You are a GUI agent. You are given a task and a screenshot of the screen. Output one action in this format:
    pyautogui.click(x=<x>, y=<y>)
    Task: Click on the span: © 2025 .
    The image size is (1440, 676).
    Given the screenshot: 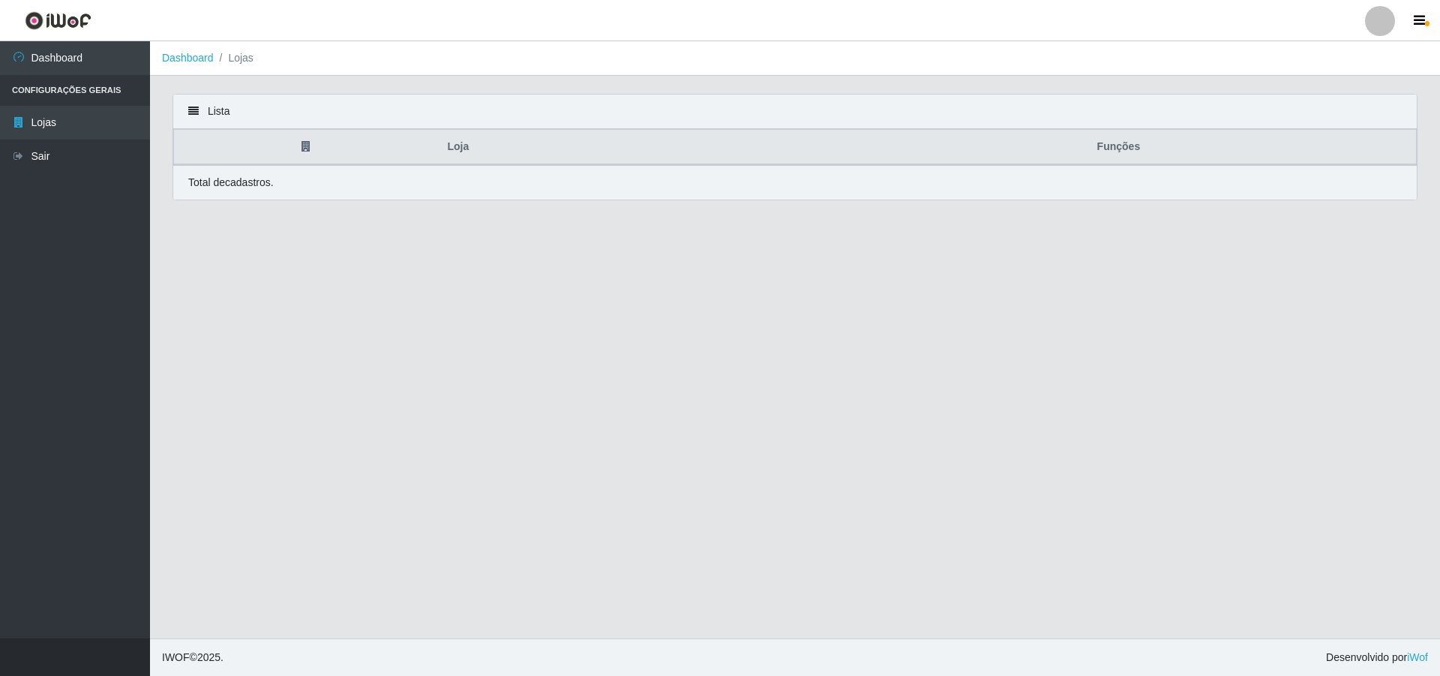 What is the action you would take?
    pyautogui.click(x=193, y=657)
    